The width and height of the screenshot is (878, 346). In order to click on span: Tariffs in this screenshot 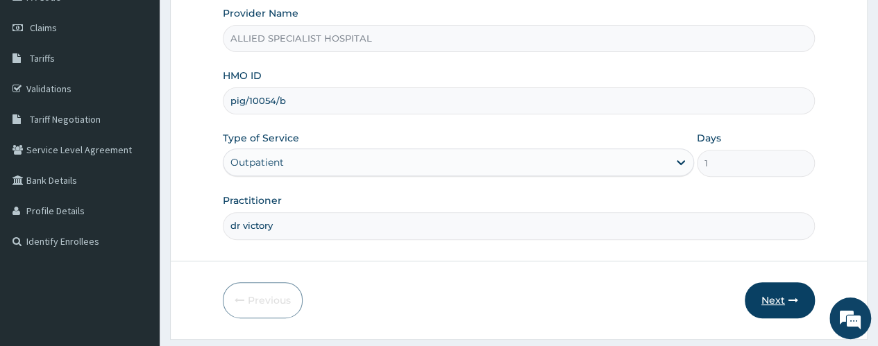, I will do `click(42, 58)`.